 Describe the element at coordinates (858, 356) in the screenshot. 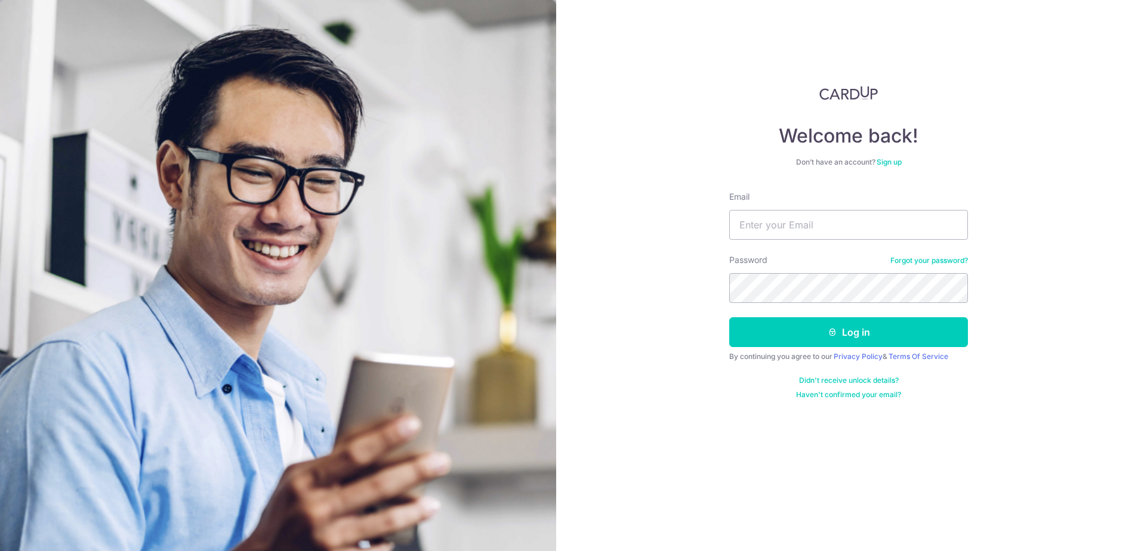

I see `a: Privacy Policy` at that location.